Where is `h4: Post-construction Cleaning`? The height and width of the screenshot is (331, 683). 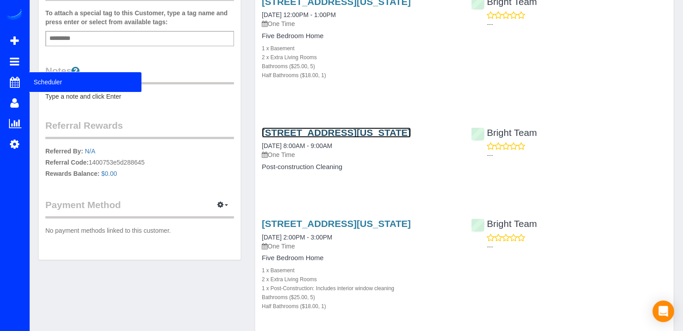 h4: Post-construction Cleaning is located at coordinates (360, 167).